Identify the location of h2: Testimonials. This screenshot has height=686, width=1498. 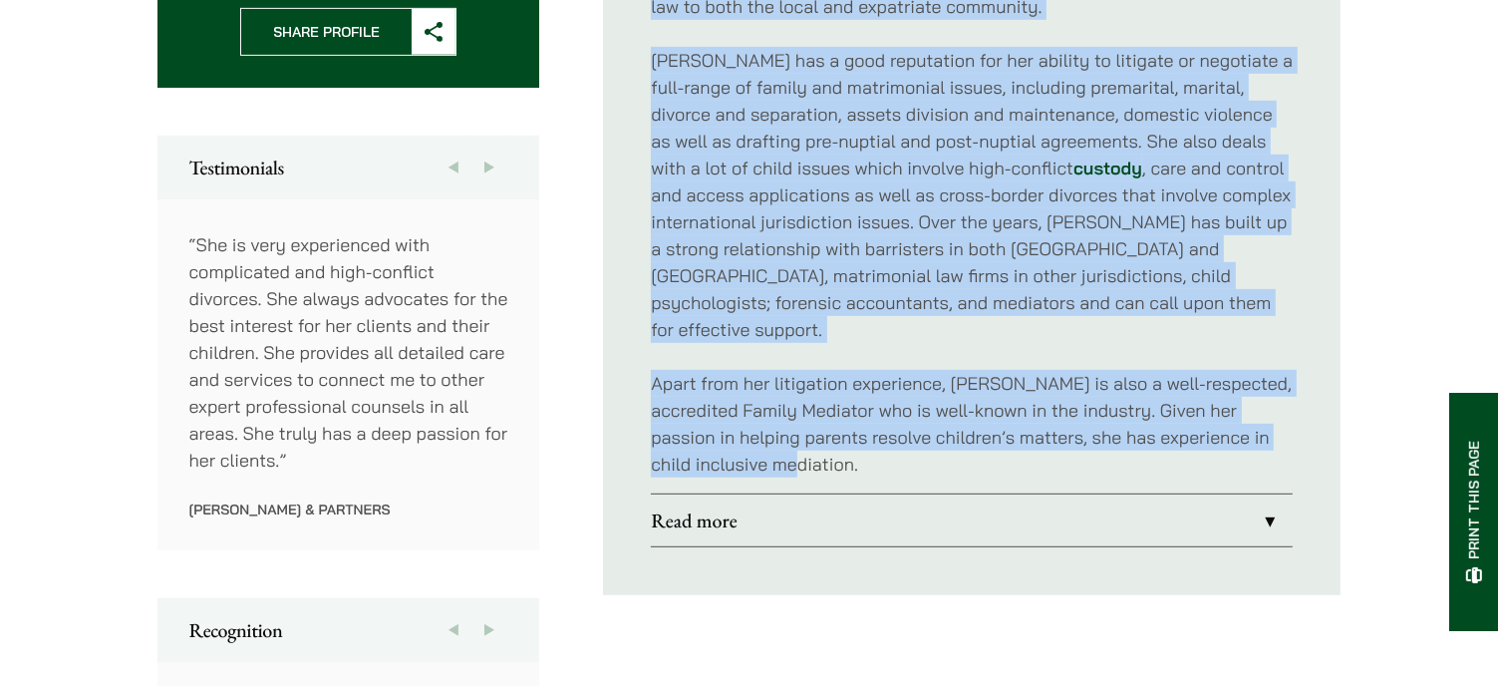
(349, 167).